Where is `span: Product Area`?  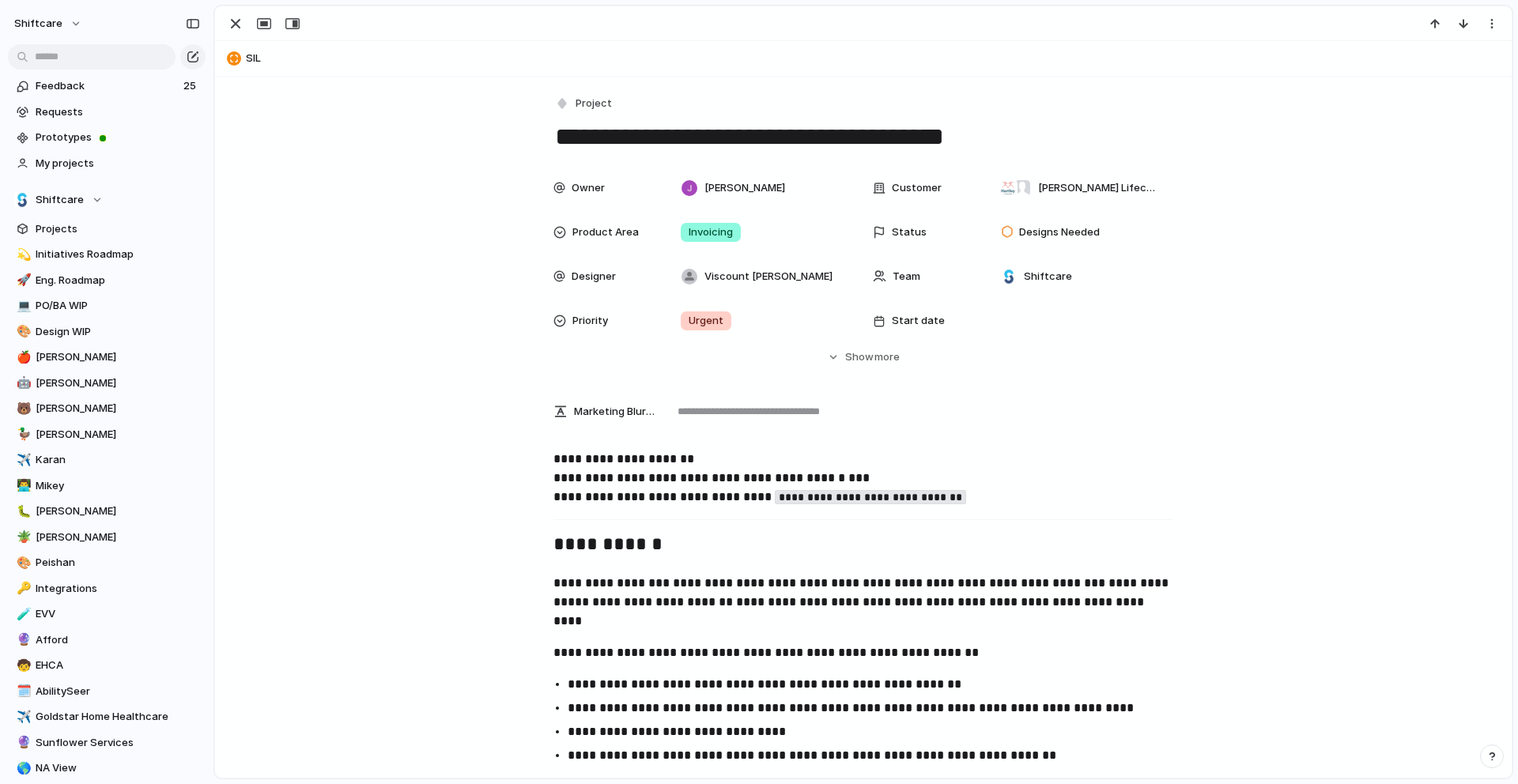 span: Product Area is located at coordinates (606, 233).